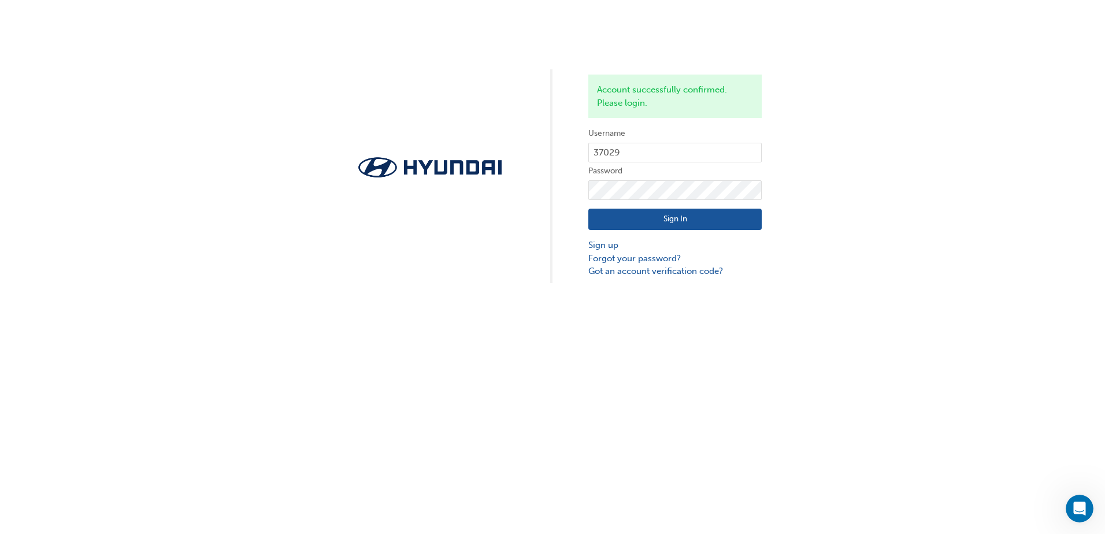 The width and height of the screenshot is (1105, 534). Describe the element at coordinates (430, 167) in the screenshot. I see `img: Trak` at that location.